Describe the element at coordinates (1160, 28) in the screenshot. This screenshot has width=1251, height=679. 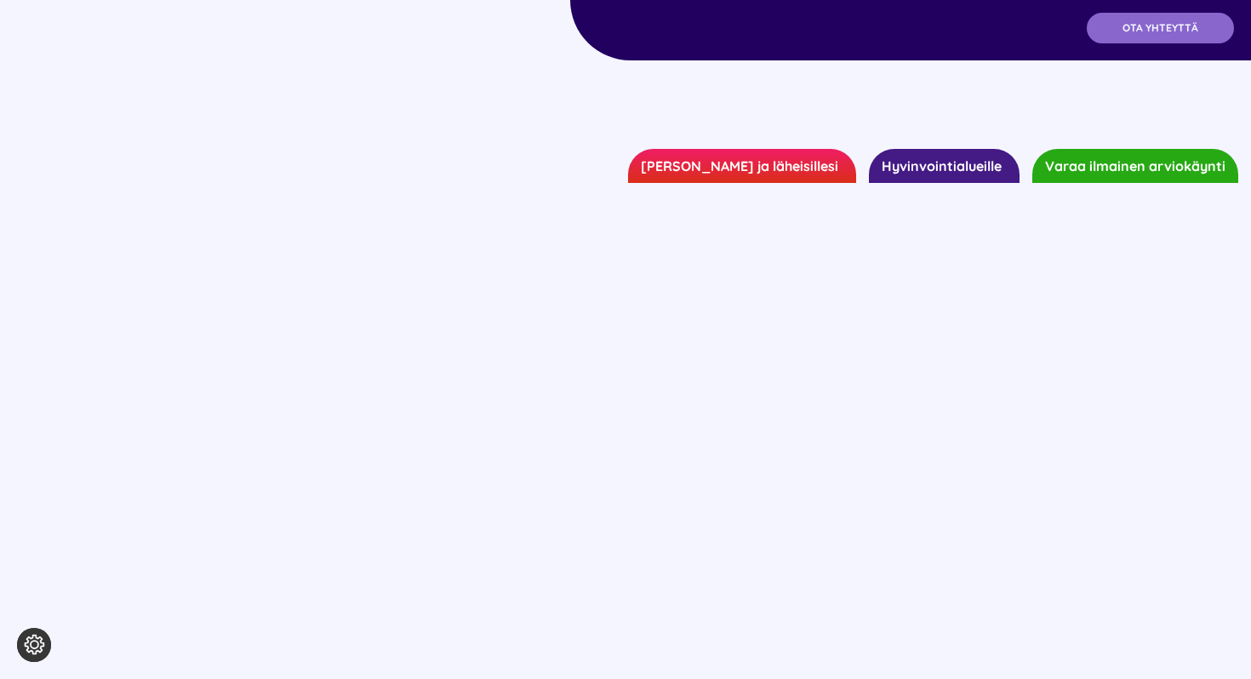
I see `span: OTA YHTEYTTÄ` at that location.